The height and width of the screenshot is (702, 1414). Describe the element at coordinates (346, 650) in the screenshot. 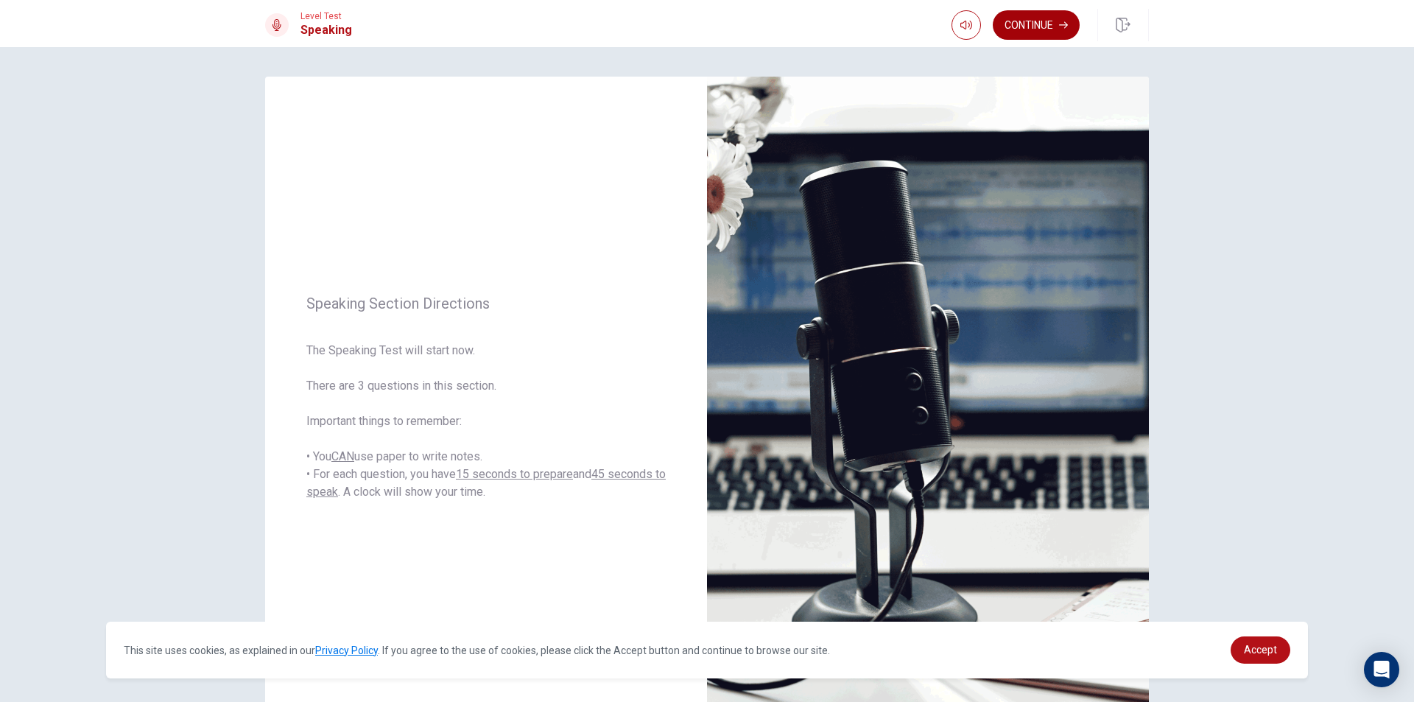

I see `a: Privacy Policy` at that location.